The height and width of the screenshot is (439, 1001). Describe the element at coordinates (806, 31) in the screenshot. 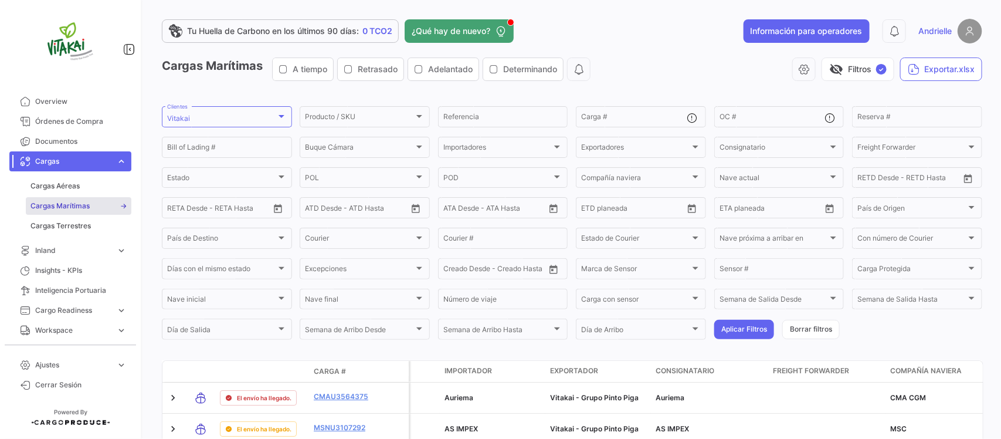

I see `button: Información para operadores` at that location.